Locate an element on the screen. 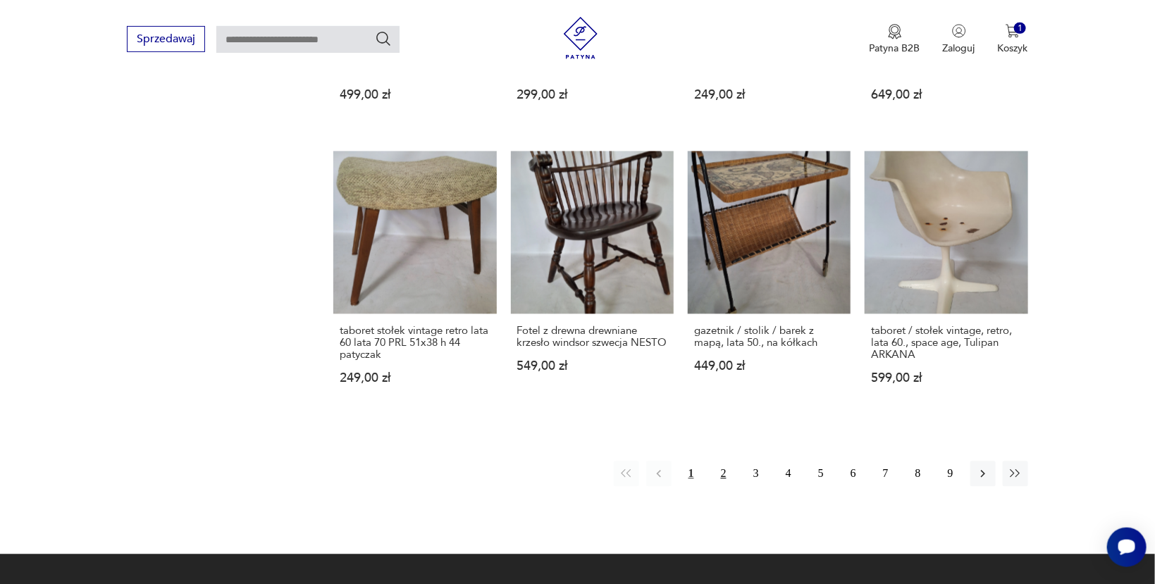 This screenshot has width=1155, height=584. div: 1 is located at coordinates (1020, 28).